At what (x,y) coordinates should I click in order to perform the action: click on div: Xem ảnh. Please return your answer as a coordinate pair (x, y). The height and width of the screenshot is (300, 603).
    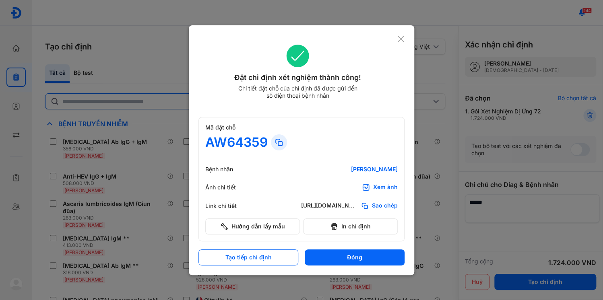
    Looking at the image, I should click on (385, 188).